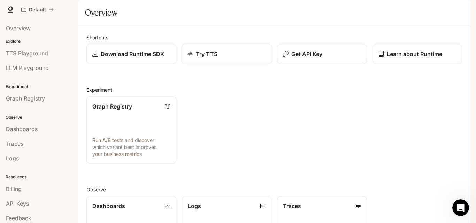  Describe the element at coordinates (37, 10) in the screenshot. I see `button: All workspaces` at that location.